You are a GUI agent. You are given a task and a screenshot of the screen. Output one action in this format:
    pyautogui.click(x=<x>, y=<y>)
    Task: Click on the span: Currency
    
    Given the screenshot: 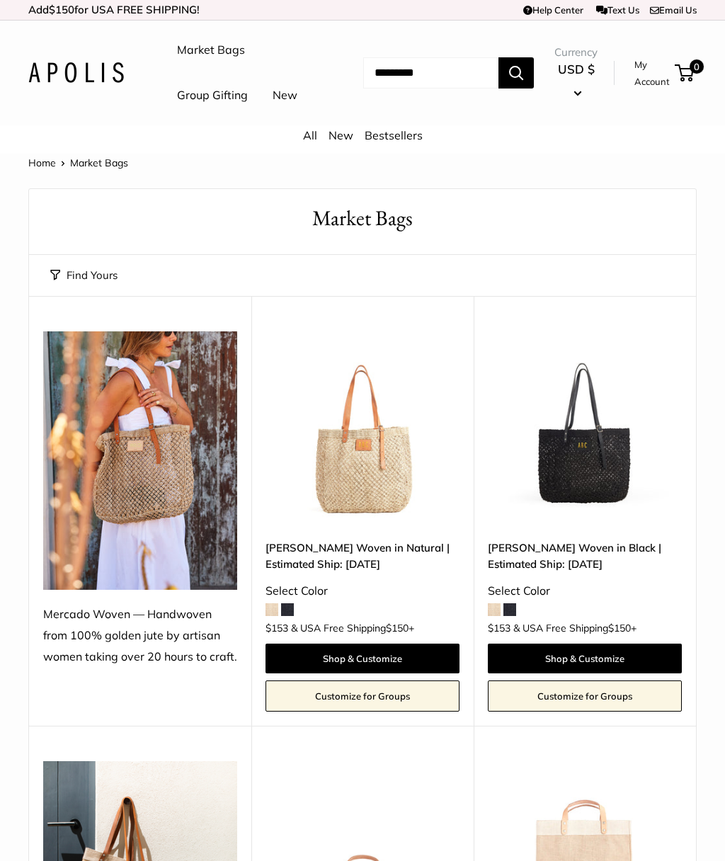 What is the action you would take?
    pyautogui.click(x=576, y=52)
    